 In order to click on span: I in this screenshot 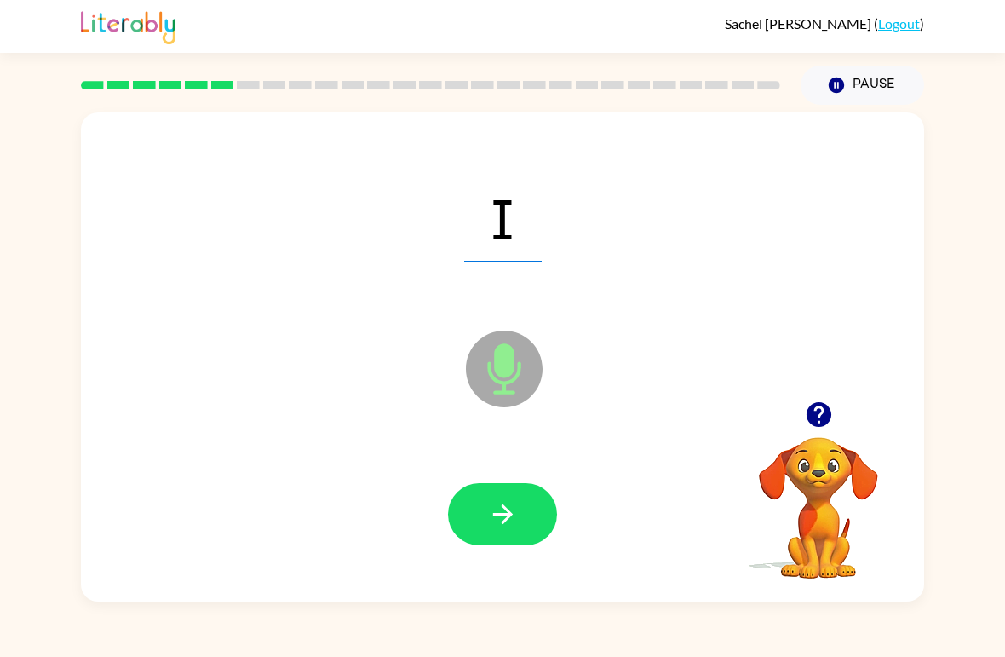, I will do `click(503, 217)`.